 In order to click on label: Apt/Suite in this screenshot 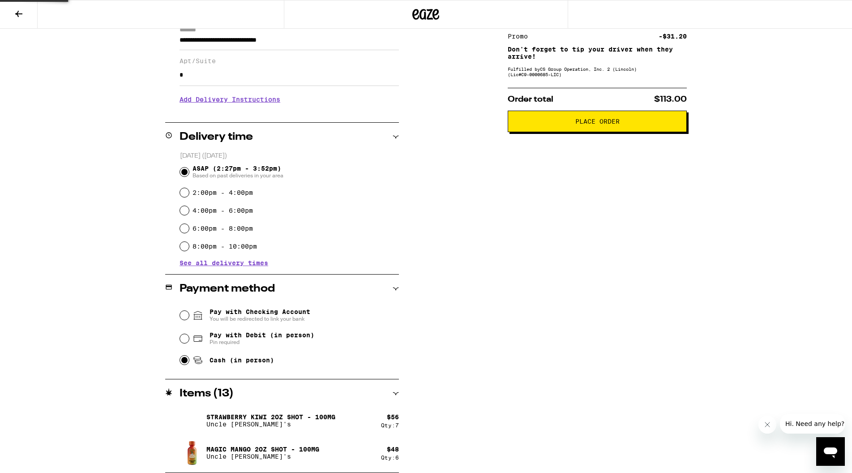, I will do `click(289, 61)`.